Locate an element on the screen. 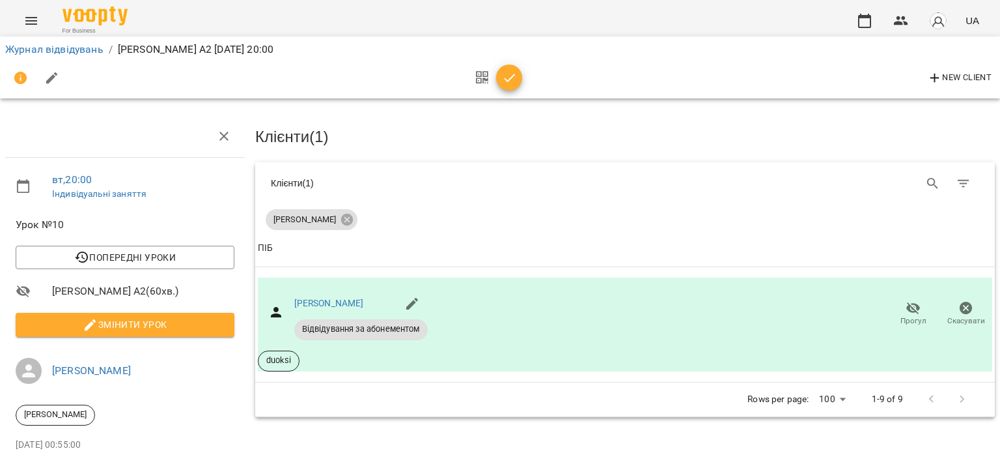 The width and height of the screenshot is (1000, 453). p: 1-9 of 9 is located at coordinates (888, 399).